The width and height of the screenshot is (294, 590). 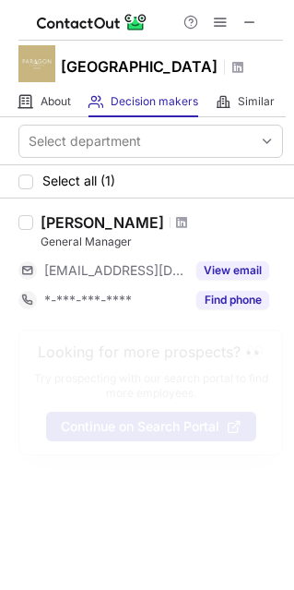 I want to click on span: Similar, so click(x=257, y=102).